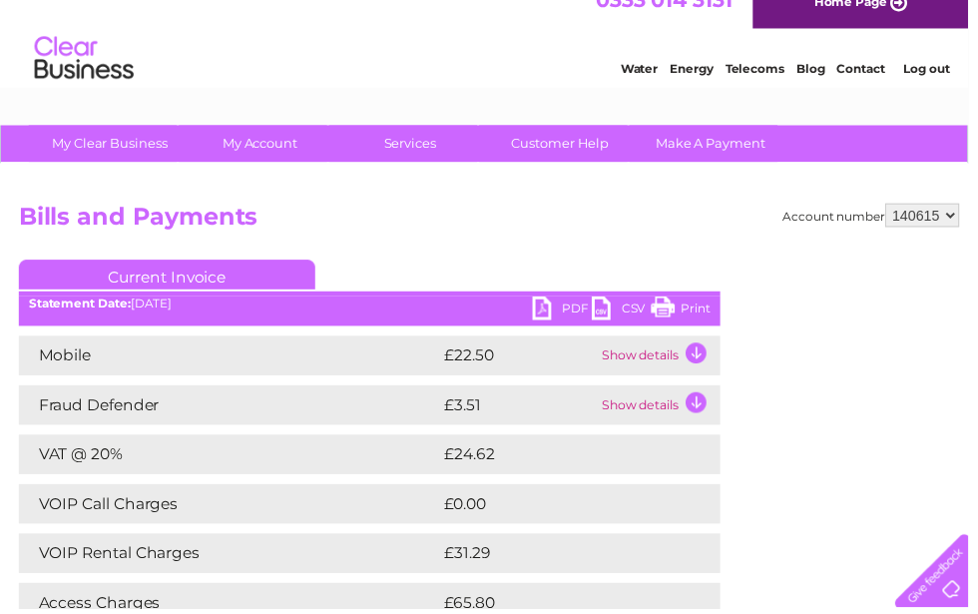  Describe the element at coordinates (80, 304) in the screenshot. I see `b: Statement Date:` at that location.